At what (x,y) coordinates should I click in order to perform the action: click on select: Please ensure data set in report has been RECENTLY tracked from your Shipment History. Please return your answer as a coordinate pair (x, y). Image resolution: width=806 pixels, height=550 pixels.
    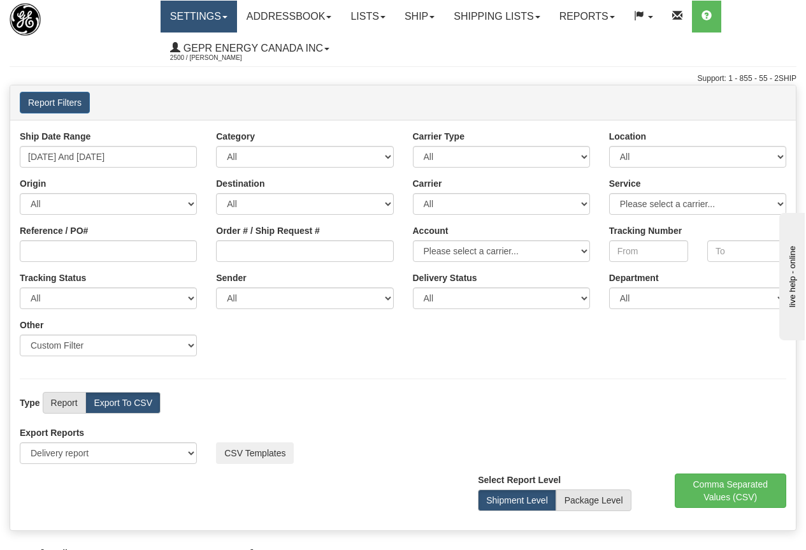
    Looking at the image, I should click on (501, 298).